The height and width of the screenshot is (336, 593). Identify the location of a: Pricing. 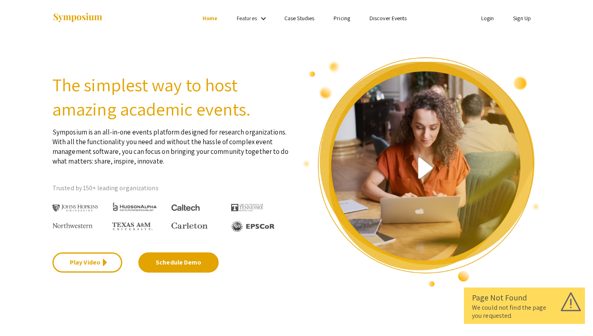
(342, 18).